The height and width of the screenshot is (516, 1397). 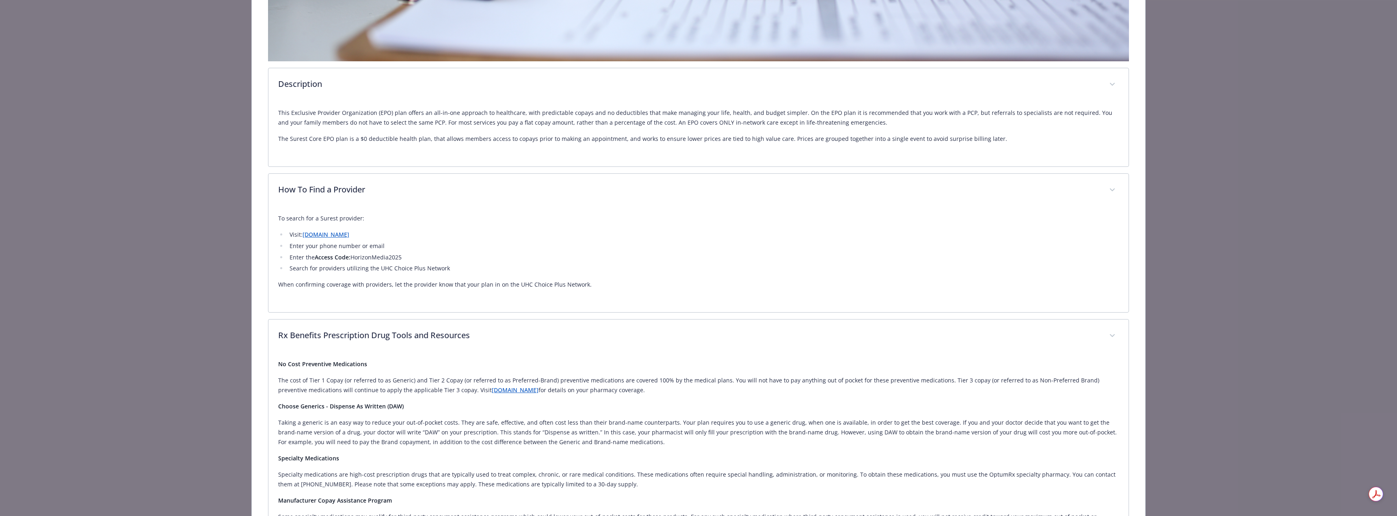 I want to click on strong: Specialty Medications, so click(x=309, y=458).